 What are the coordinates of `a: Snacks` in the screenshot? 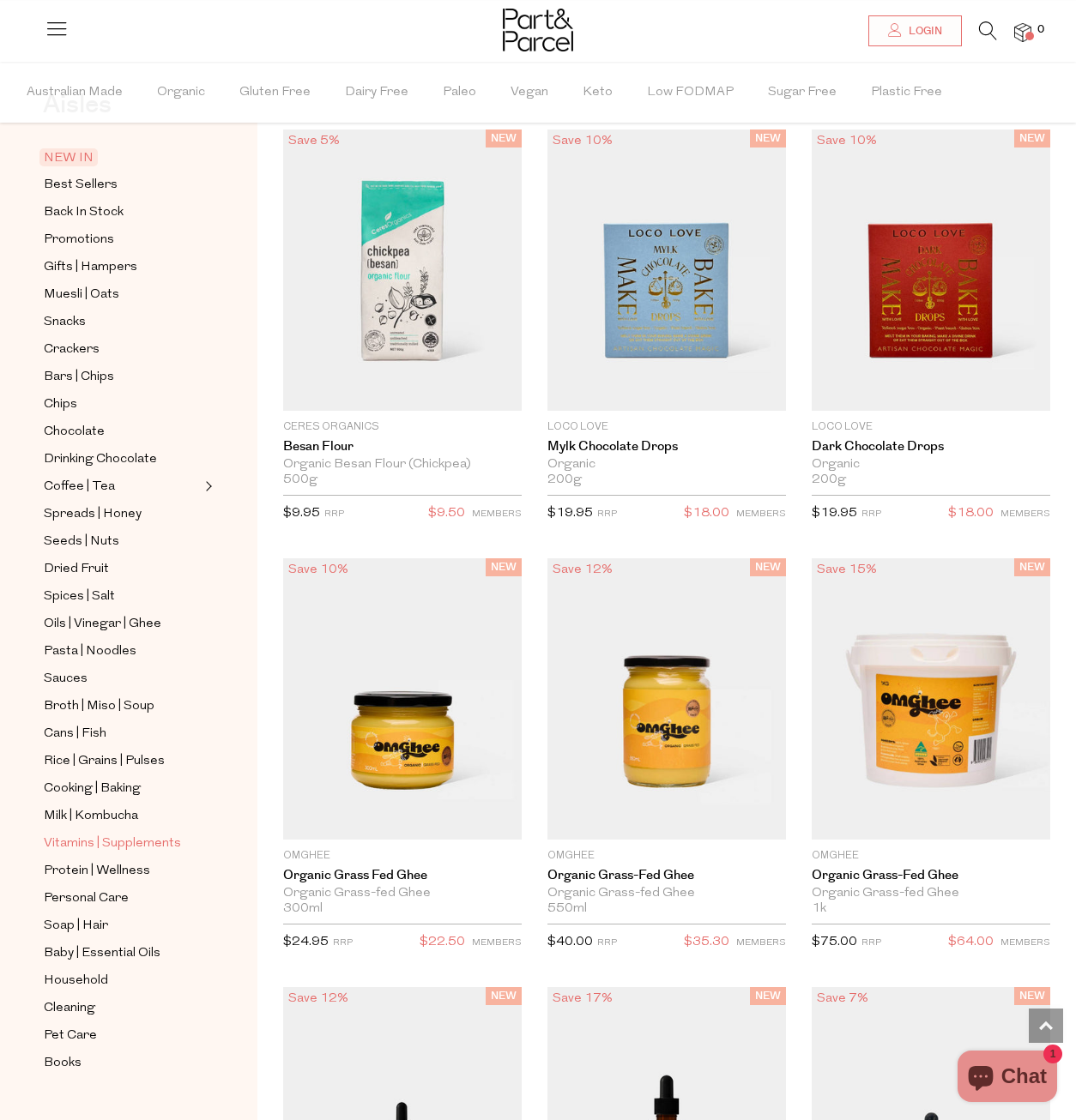 It's located at (122, 321).